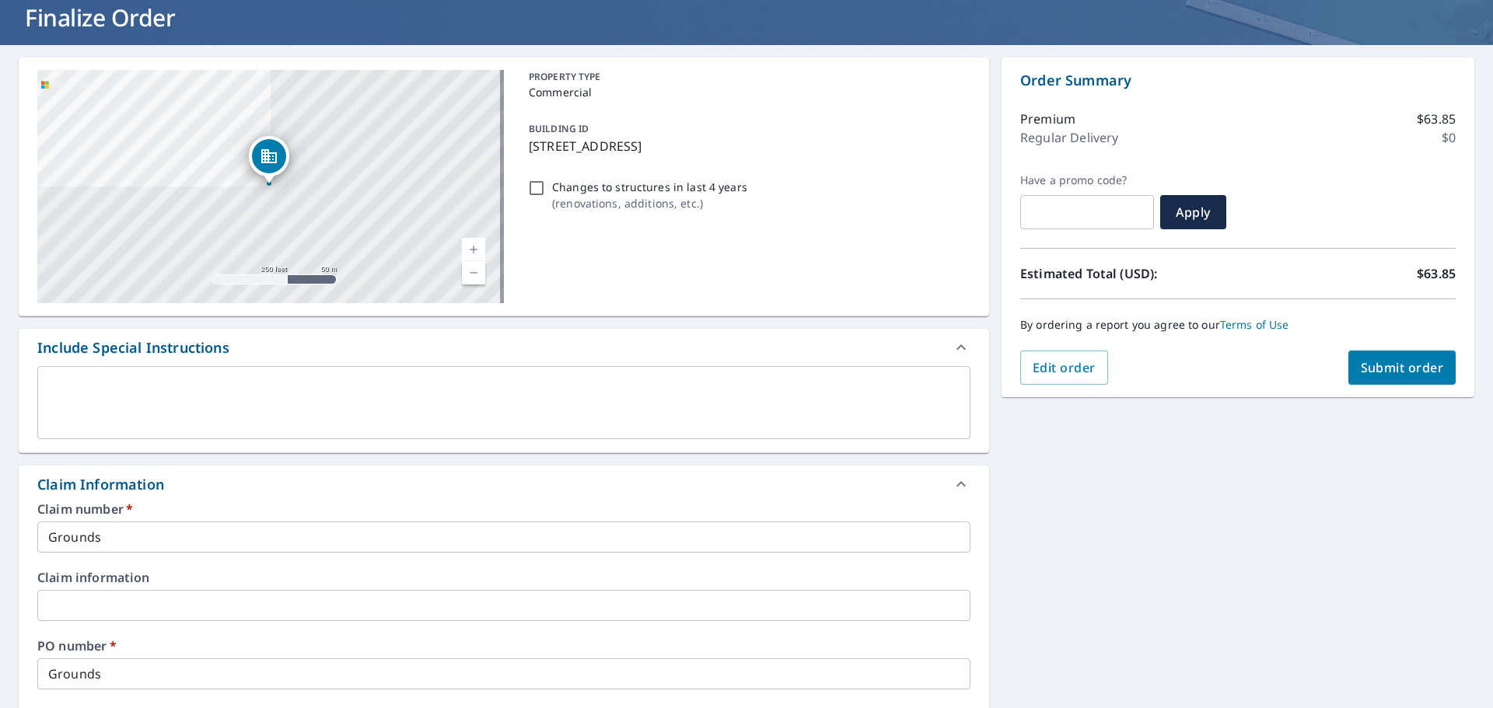  Describe the element at coordinates (1254, 324) in the screenshot. I see `a: Terms of Use` at that location.